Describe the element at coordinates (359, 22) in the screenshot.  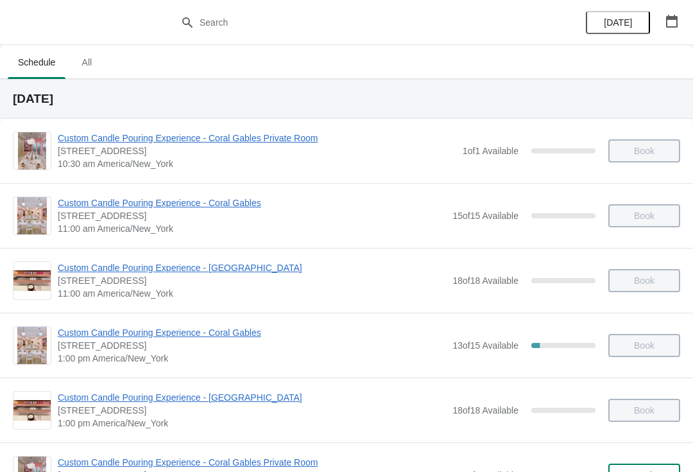
I see `input: Search` at that location.